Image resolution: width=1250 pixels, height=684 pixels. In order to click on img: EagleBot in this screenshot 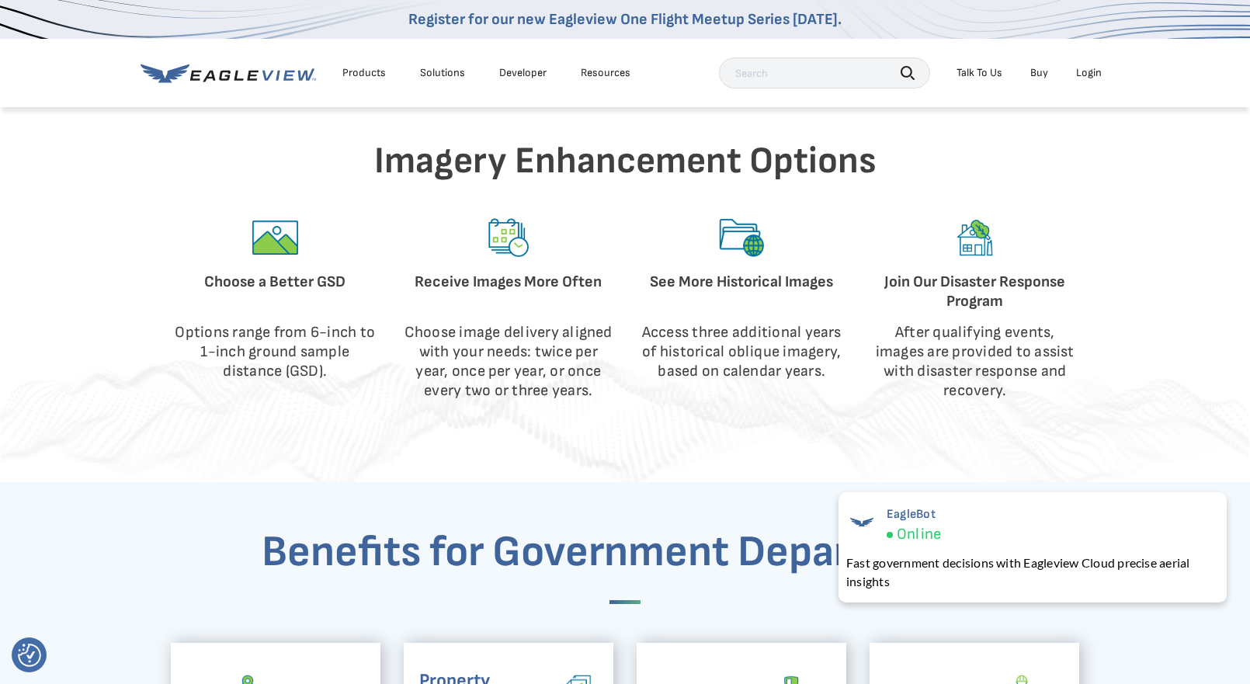, I will do `click(862, 523)`.